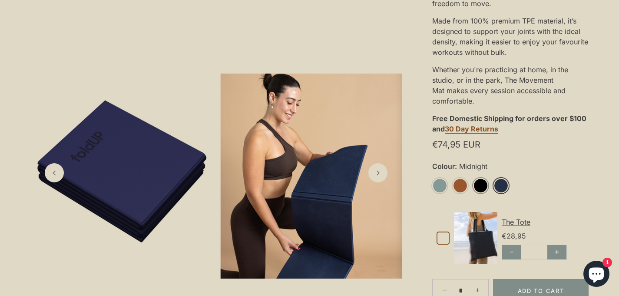  What do you see at coordinates (509, 123) in the screenshot?
I see `strong: Free Domestic Shipping for orders over $100 and` at bounding box center [509, 123].